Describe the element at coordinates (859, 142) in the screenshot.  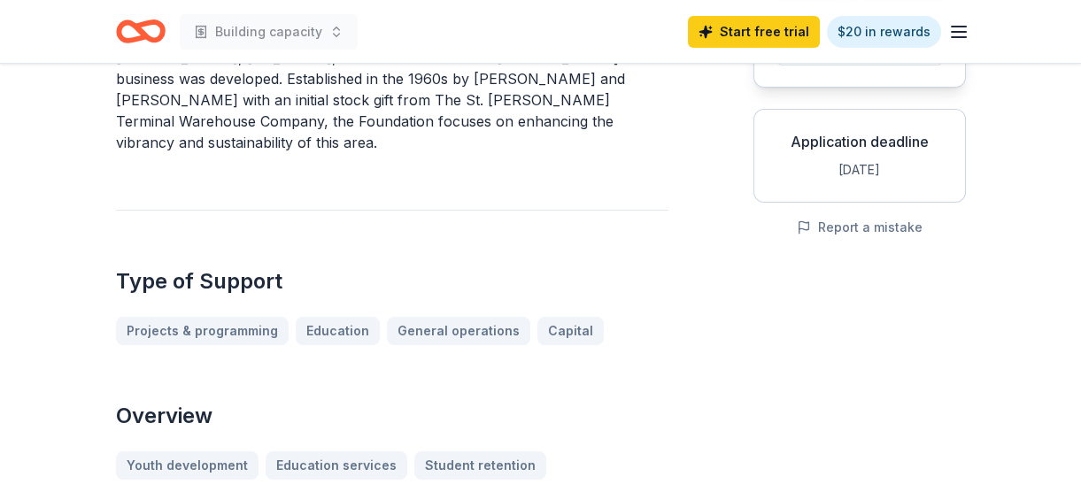
I see `div: Application deadline` at that location.